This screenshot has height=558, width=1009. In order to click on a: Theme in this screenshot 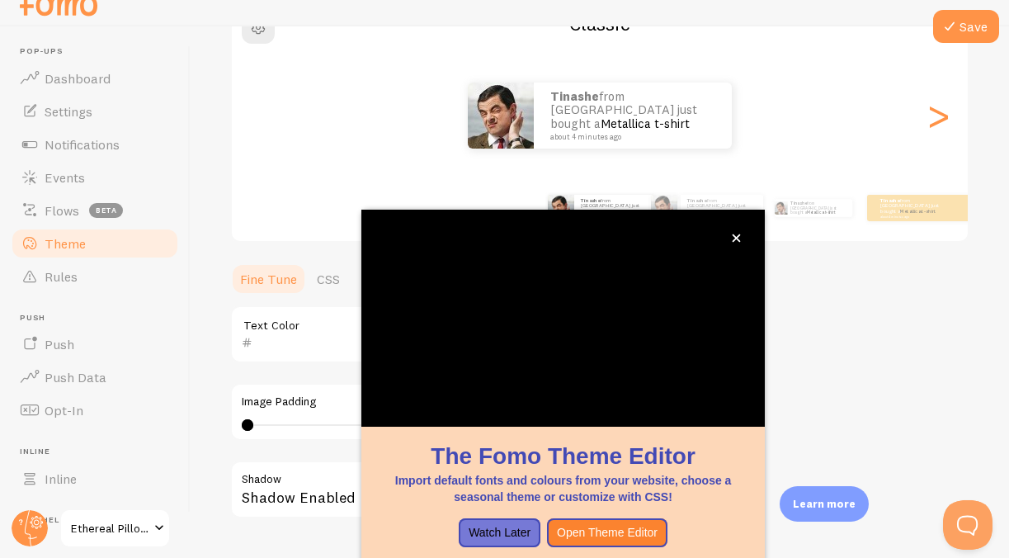, I will do `click(95, 243)`.